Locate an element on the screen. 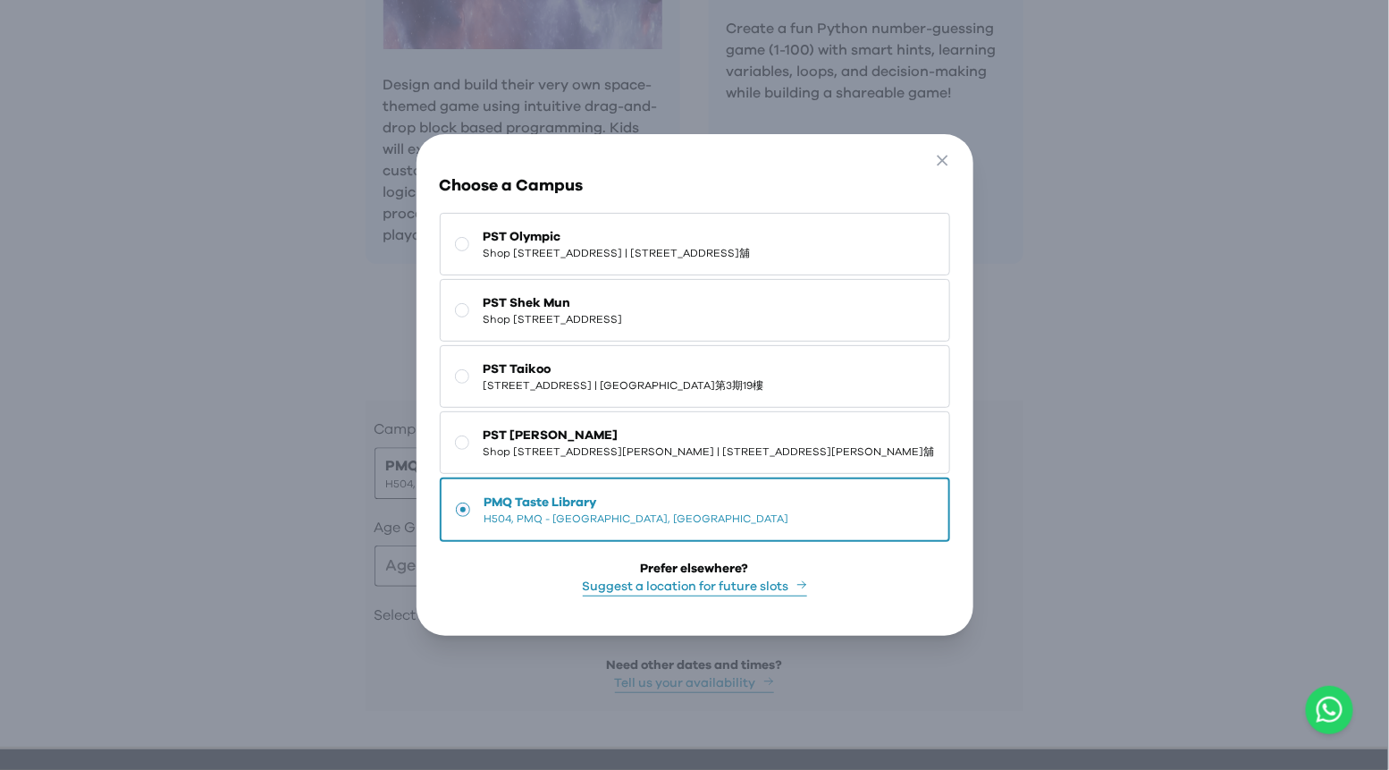 This screenshot has width=1389, height=770. div: Prefer elsewhere? is located at coordinates (695, 569).